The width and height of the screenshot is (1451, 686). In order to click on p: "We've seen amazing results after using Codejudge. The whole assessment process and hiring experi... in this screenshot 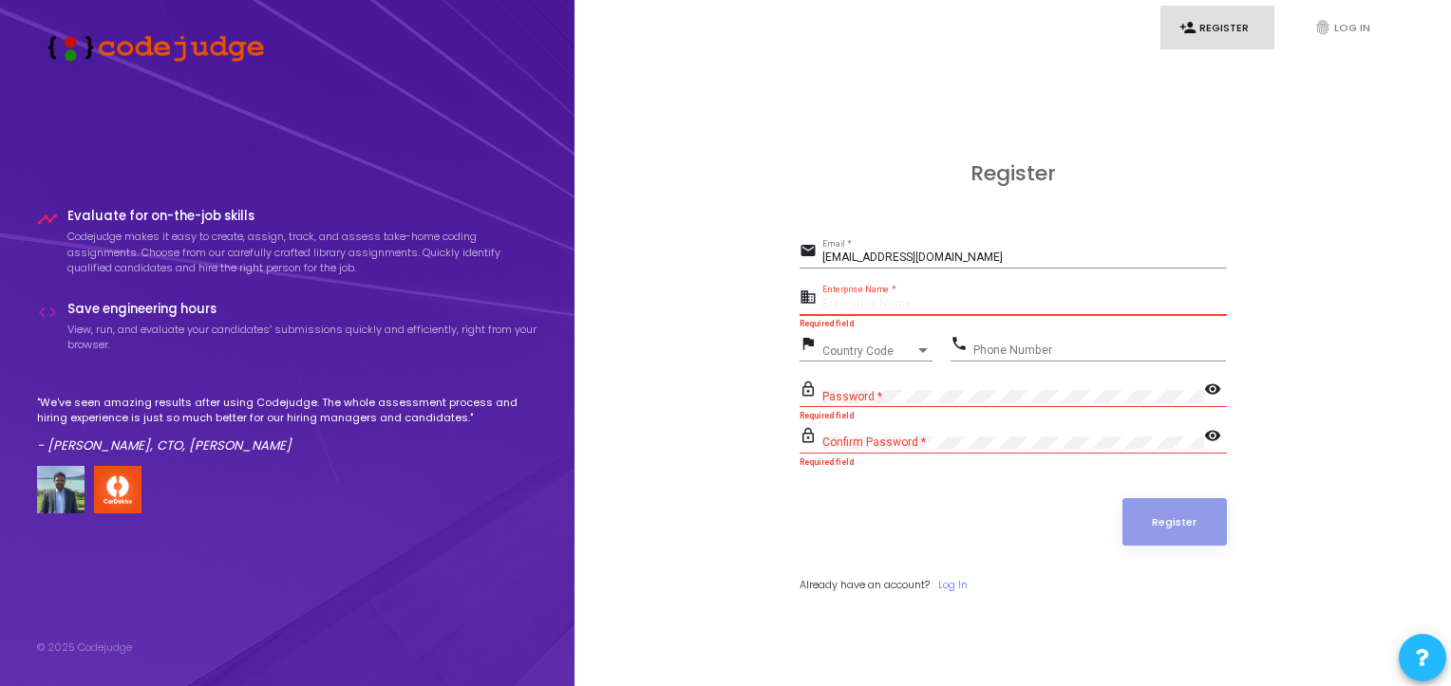, I will do `click(288, 410)`.